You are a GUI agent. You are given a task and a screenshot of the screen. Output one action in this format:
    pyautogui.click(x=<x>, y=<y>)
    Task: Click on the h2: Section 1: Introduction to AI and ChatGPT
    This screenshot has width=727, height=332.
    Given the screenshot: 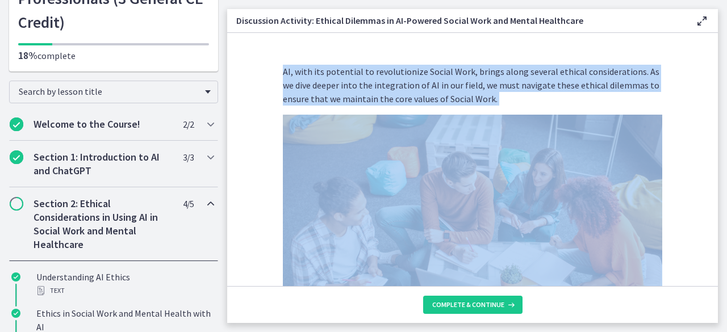 What is the action you would take?
    pyautogui.click(x=103, y=164)
    